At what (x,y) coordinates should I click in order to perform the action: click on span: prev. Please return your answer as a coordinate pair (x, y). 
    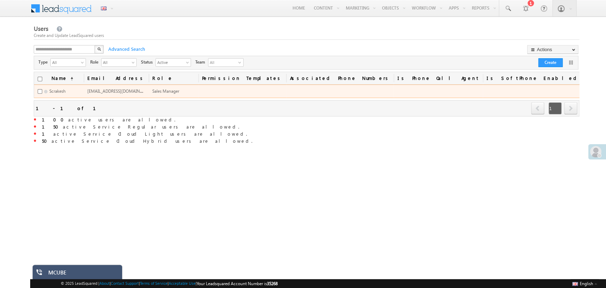
    Looking at the image, I should click on (537, 108).